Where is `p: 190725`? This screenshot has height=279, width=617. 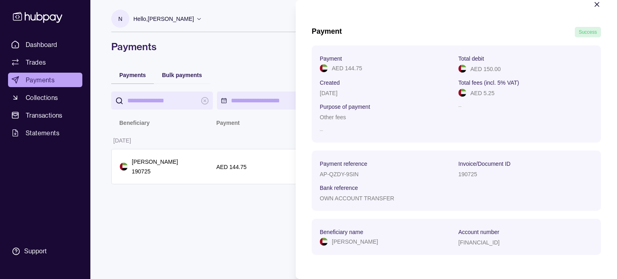
p: 190725 is located at coordinates (468, 174).